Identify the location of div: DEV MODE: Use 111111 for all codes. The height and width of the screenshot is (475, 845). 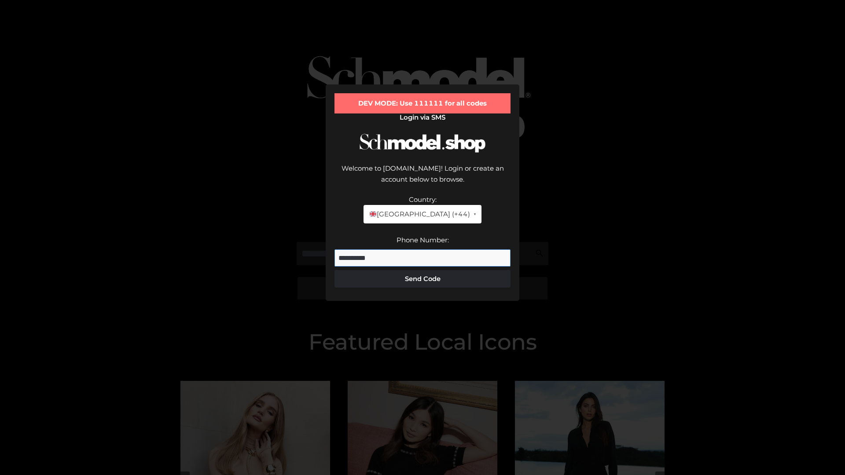
(423, 103).